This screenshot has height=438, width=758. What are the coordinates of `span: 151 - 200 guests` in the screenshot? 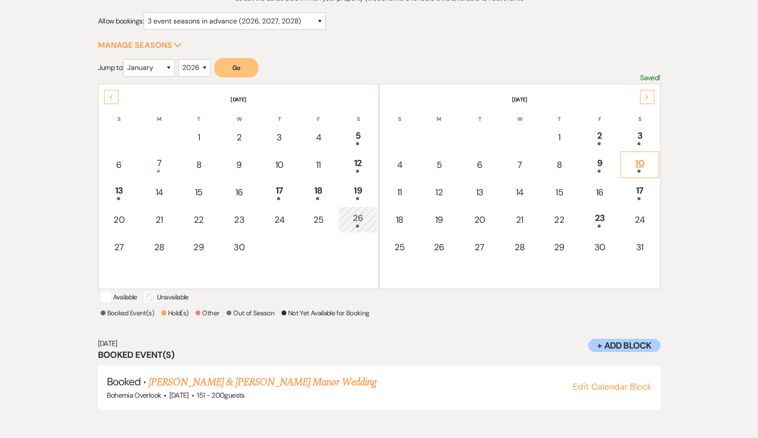 It's located at (220, 395).